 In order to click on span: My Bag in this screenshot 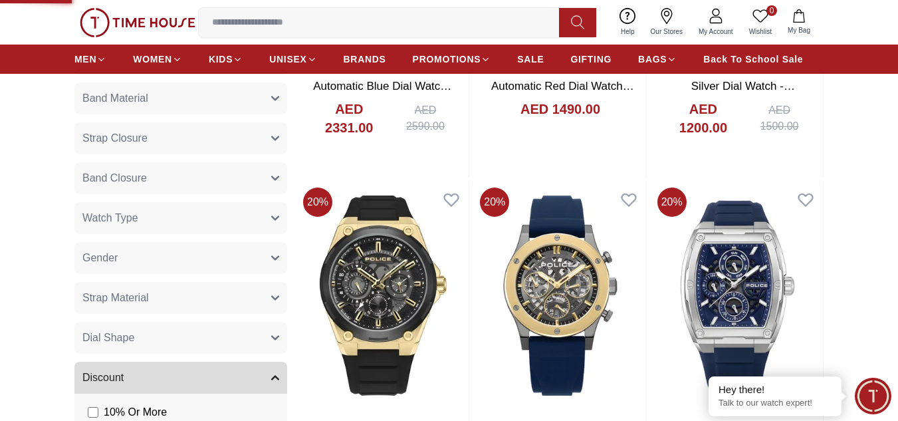, I will do `click(799, 30)`.